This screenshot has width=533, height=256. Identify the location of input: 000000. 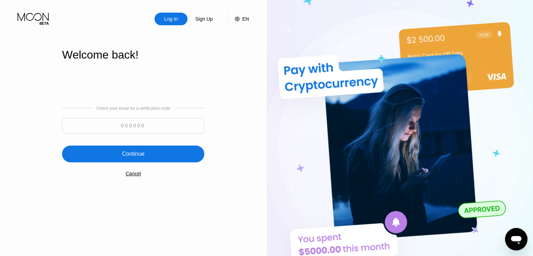
(133, 126).